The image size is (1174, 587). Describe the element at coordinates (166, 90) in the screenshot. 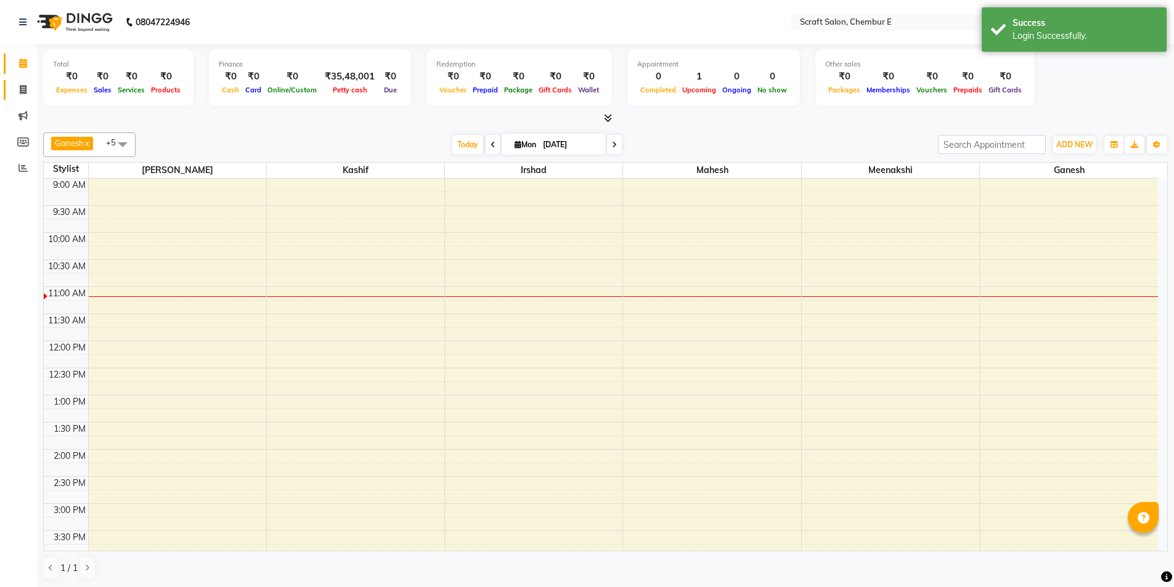

I see `span: Products` at that location.